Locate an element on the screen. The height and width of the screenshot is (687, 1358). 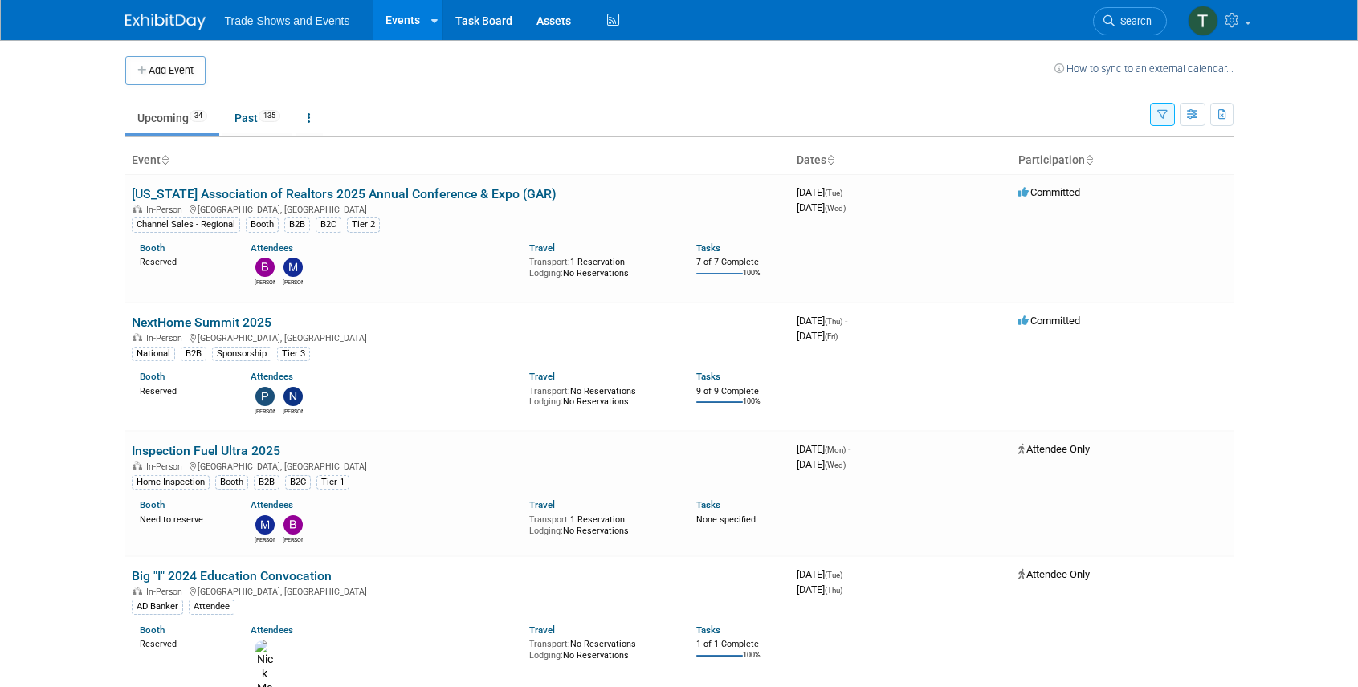
span: (Thu) is located at coordinates (833, 321).